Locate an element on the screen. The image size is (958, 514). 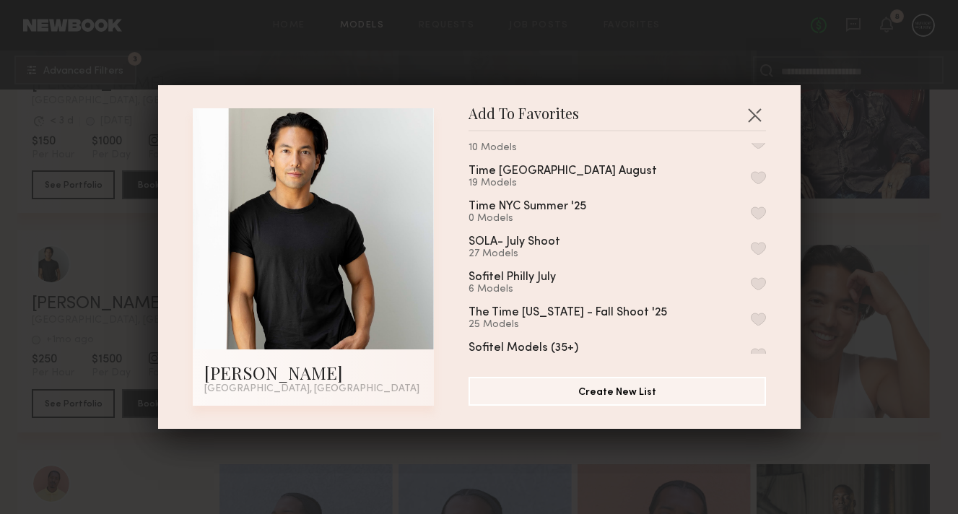
div: 10 Models is located at coordinates (529, 148).